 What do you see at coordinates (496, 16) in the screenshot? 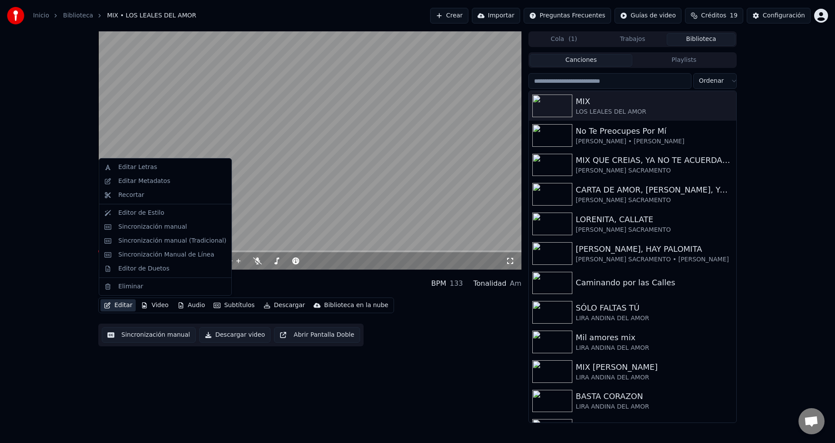
I see `button: Importar` at bounding box center [496, 16].